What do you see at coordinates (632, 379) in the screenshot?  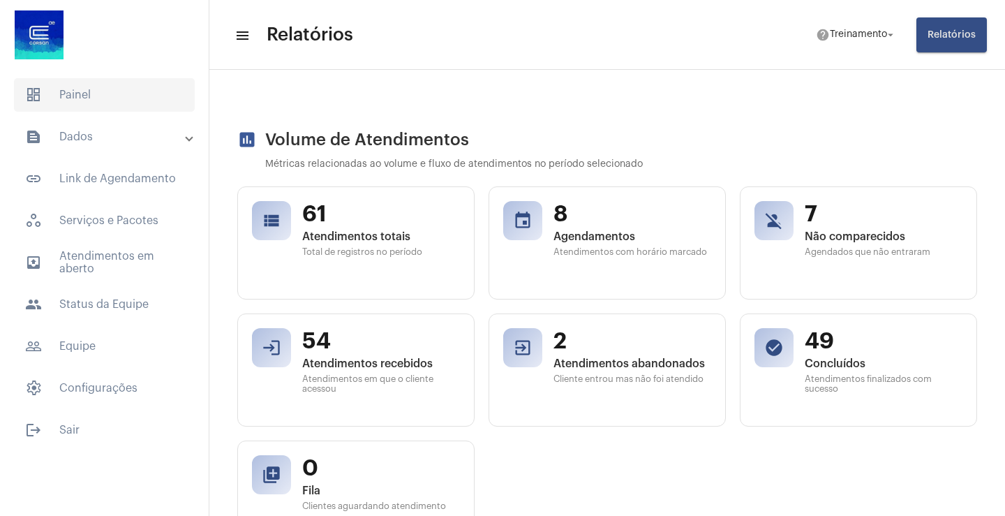 I see `span: Cliente entrou mas não foi atendido` at bounding box center [632, 379].